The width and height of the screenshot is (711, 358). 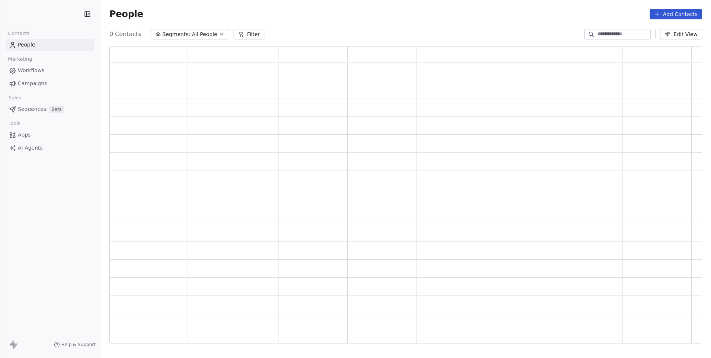 What do you see at coordinates (249, 34) in the screenshot?
I see `button: Filter` at bounding box center [249, 34].